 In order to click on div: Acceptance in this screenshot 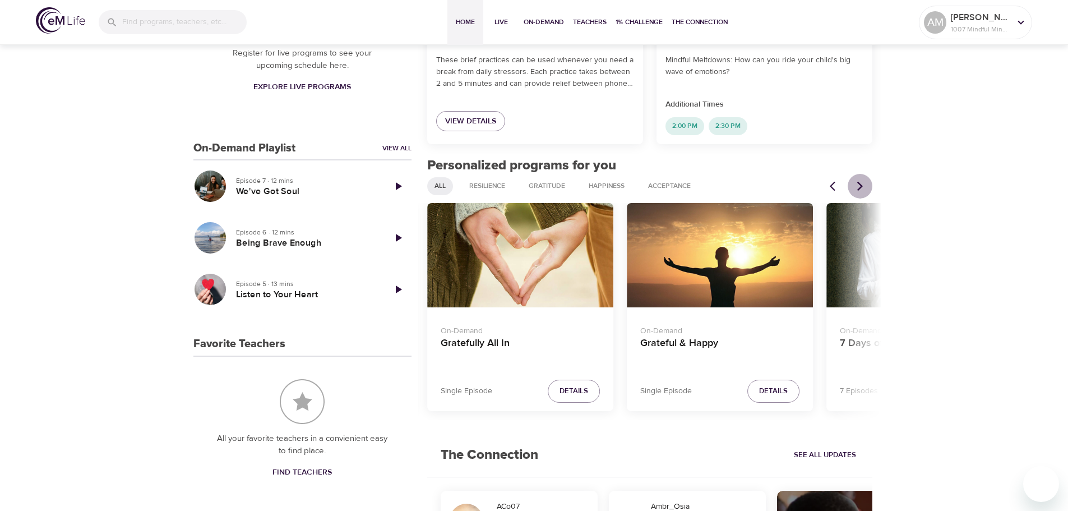, I will do `click(670, 186)`.